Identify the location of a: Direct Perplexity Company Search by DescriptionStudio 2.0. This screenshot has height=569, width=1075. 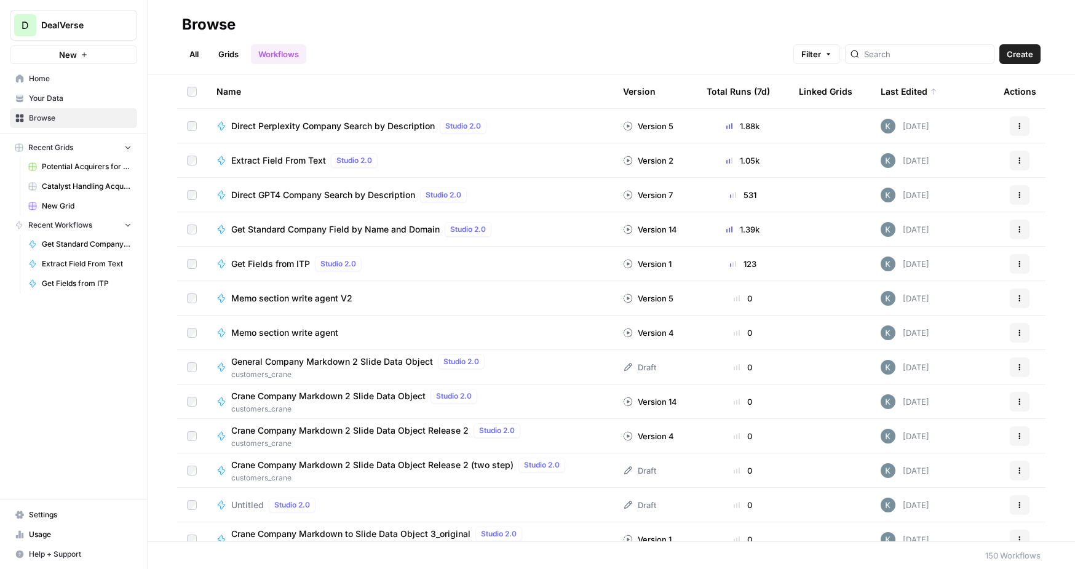
(410, 126).